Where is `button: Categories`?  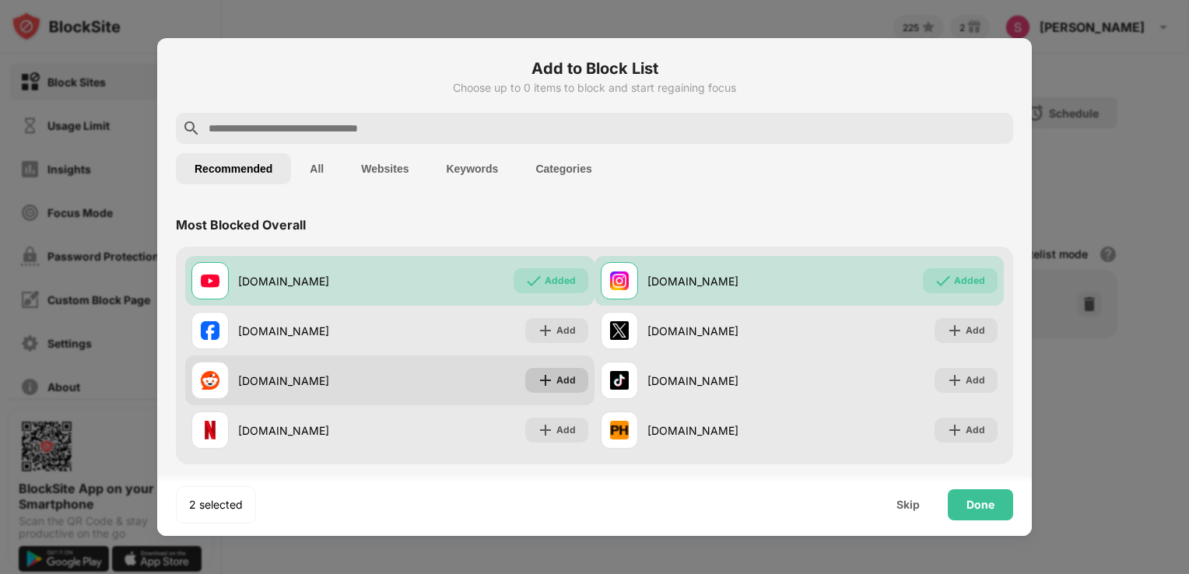
button: Categories is located at coordinates (563, 169).